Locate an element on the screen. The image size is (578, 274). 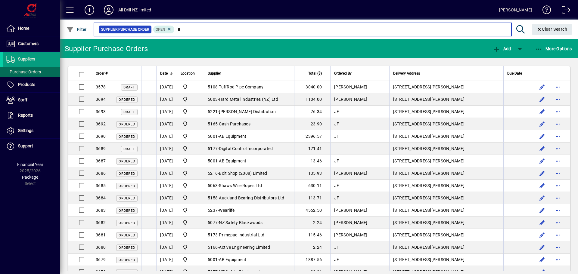
span: Location is located at coordinates (187, 73).